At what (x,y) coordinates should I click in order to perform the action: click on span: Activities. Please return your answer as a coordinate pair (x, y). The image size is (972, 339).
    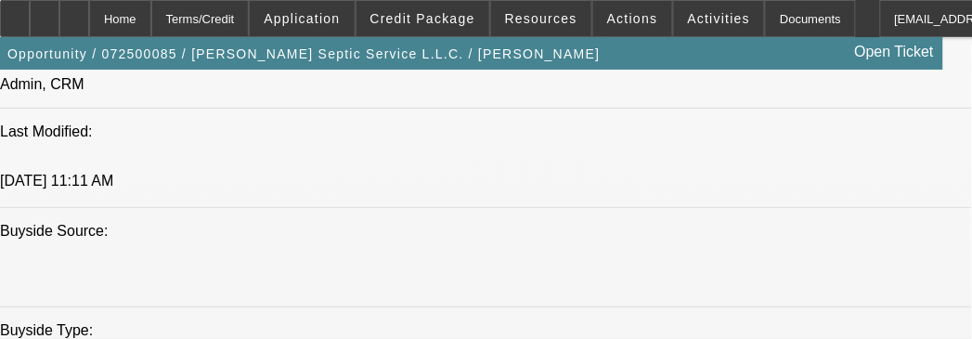
    Looking at the image, I should click on (719, 19).